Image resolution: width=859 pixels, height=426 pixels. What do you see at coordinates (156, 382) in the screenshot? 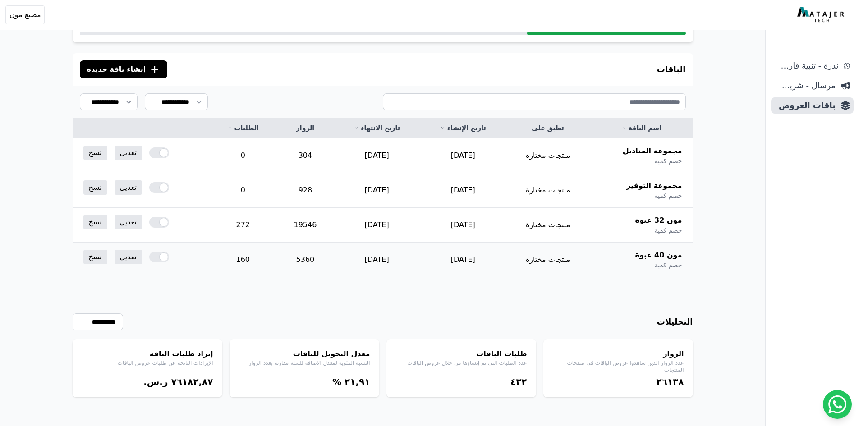
I see `span: ر.س.` at bounding box center [156, 382].